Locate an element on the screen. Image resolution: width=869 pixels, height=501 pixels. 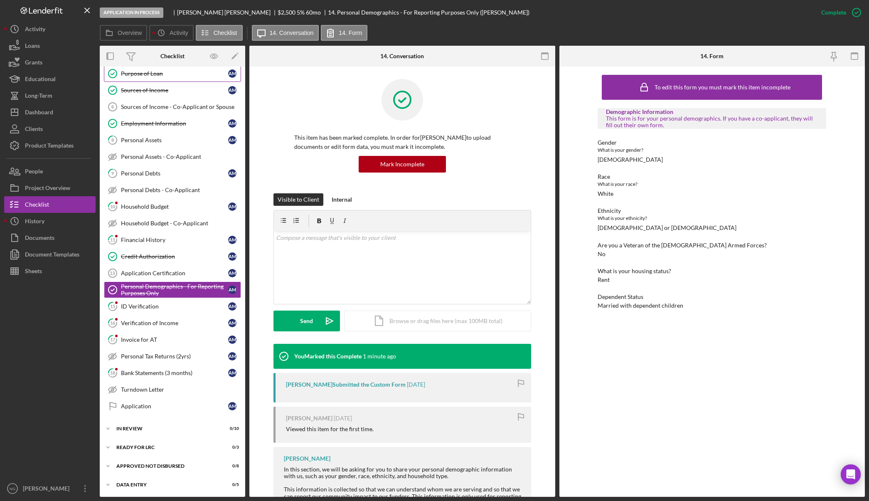
a: Document Templates is located at coordinates (50, 254).